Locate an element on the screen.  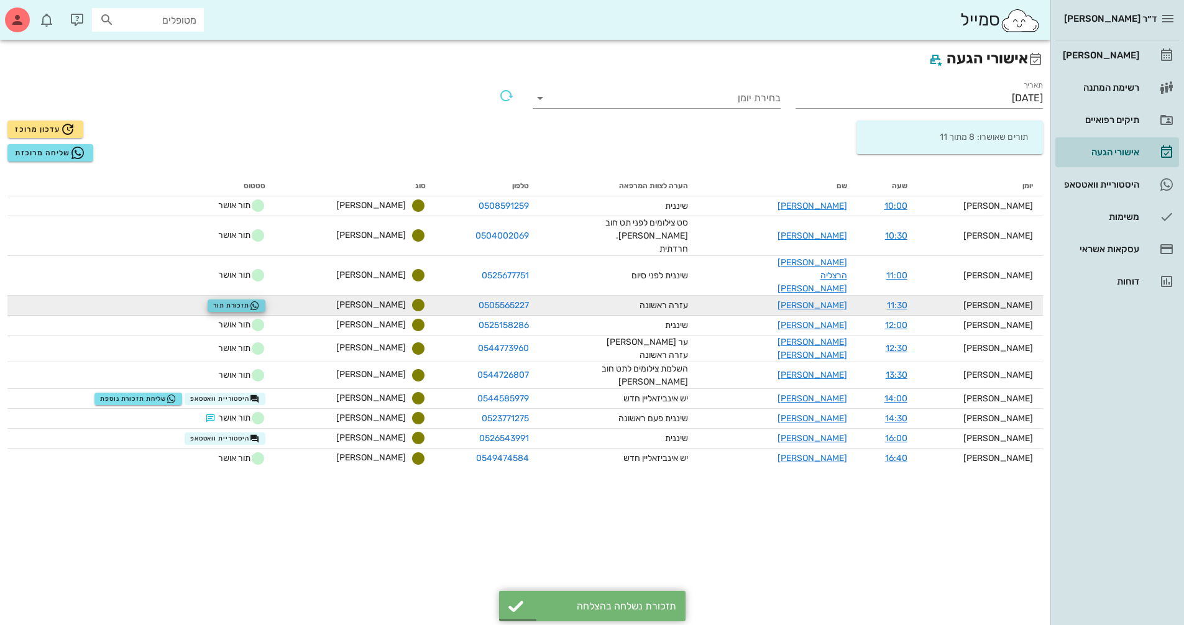
a: 12:00 is located at coordinates (896, 325).